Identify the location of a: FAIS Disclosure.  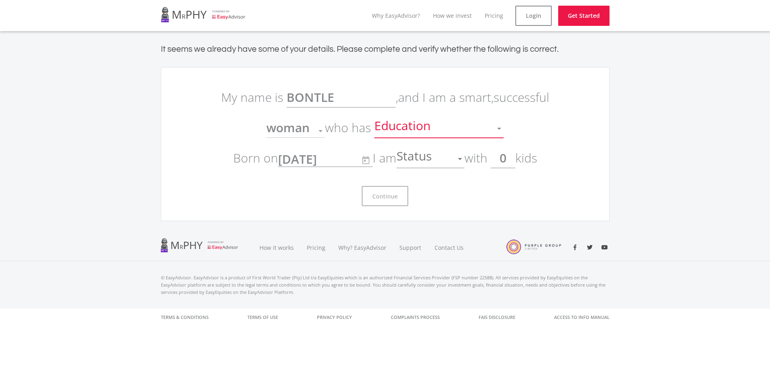
(497, 317).